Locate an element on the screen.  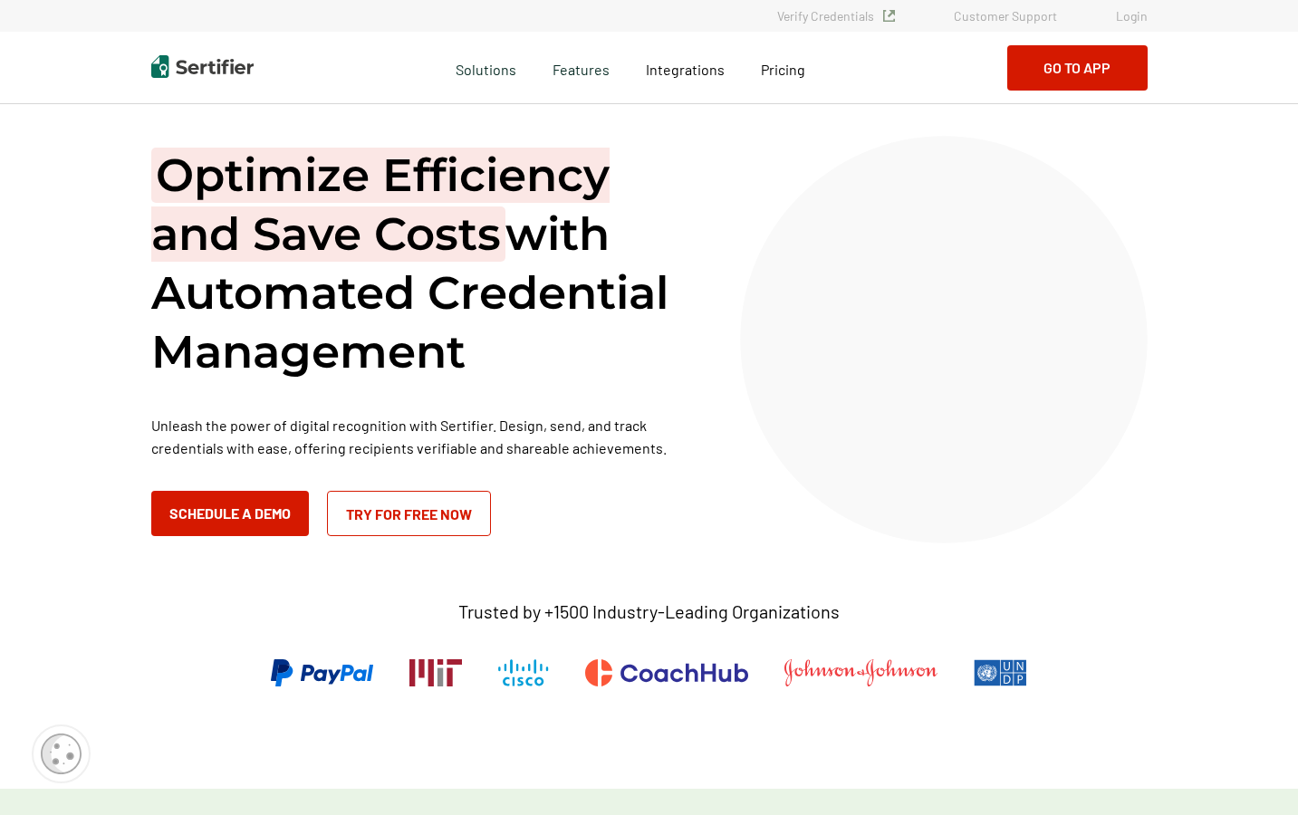
a: Customer Support is located at coordinates (1006, 15).